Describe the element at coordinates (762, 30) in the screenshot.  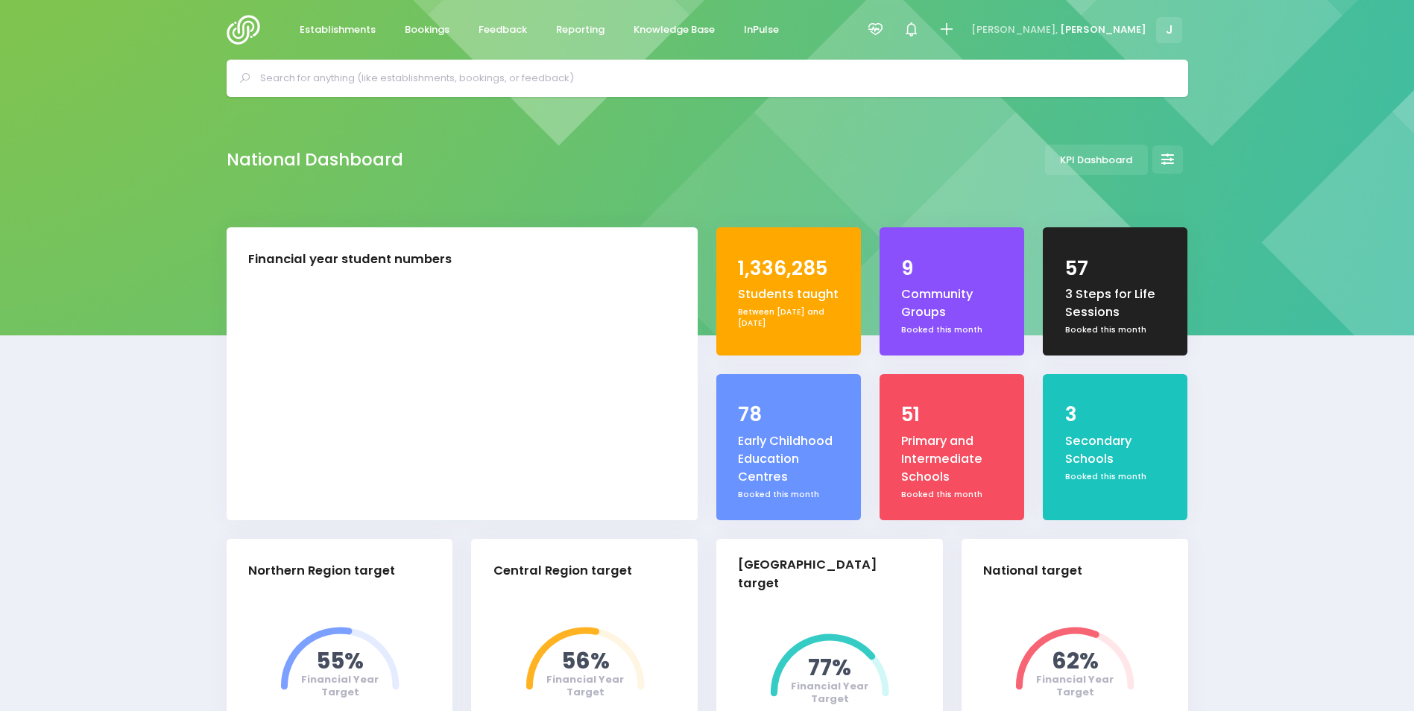
I see `a: InPulse` at that location.